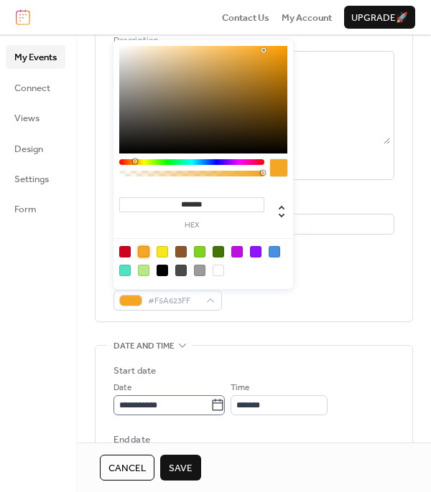  Describe the element at coordinates (306, 17) in the screenshot. I see `a: My Account` at that location.